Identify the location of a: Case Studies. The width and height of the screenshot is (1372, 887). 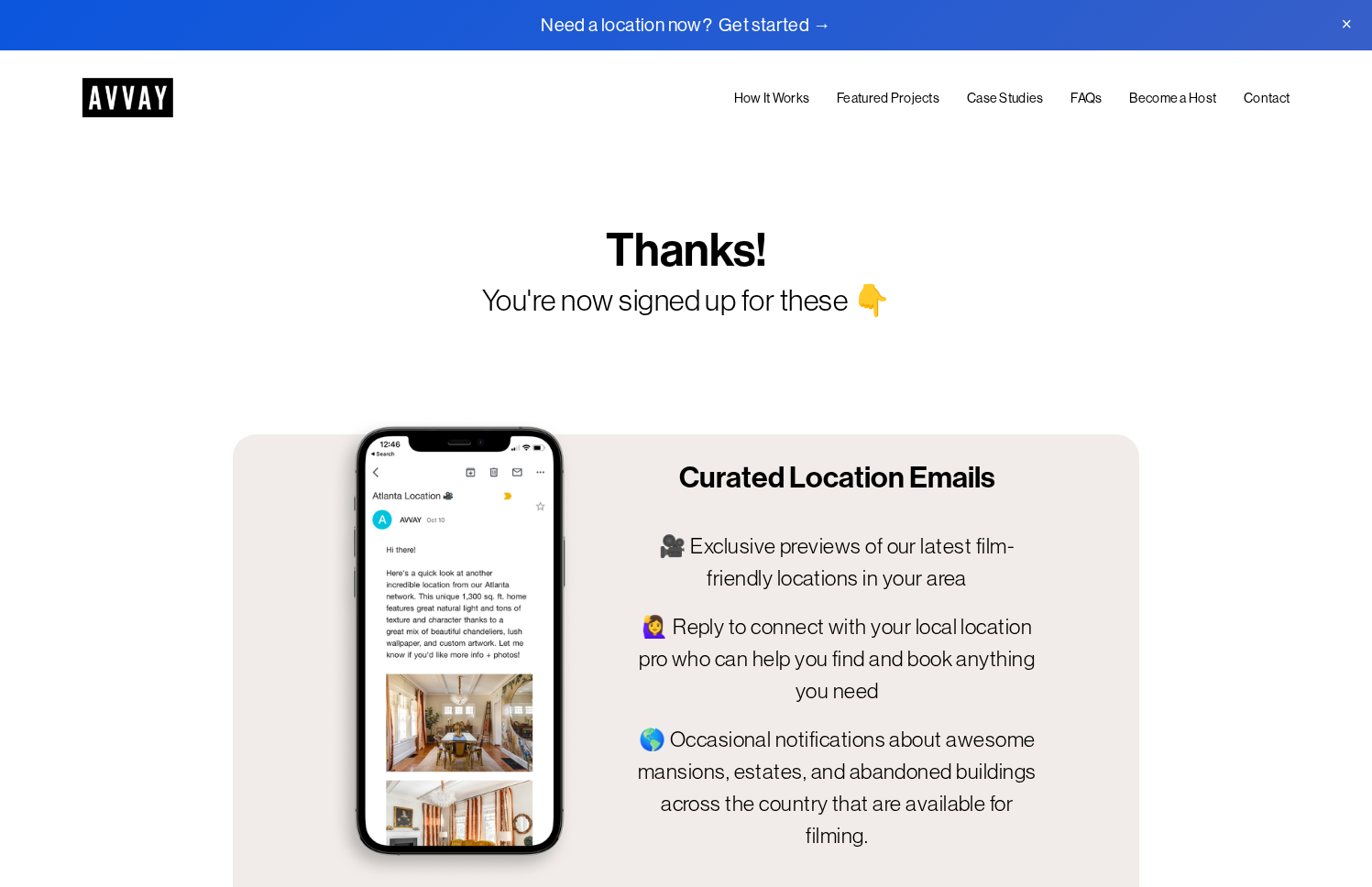
(1004, 99).